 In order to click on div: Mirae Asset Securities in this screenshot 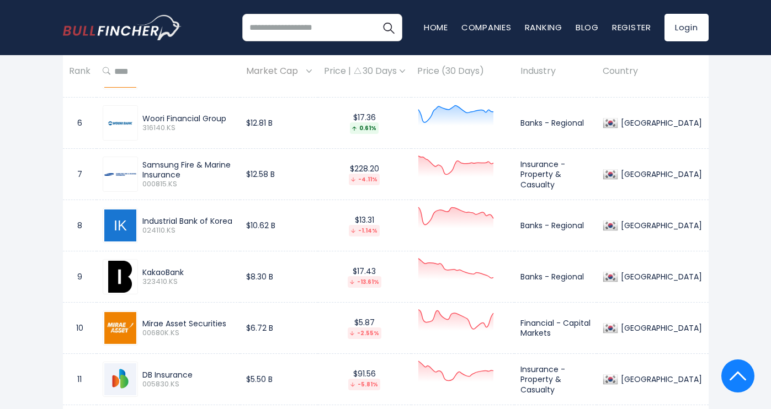, I will do `click(188, 324)`.